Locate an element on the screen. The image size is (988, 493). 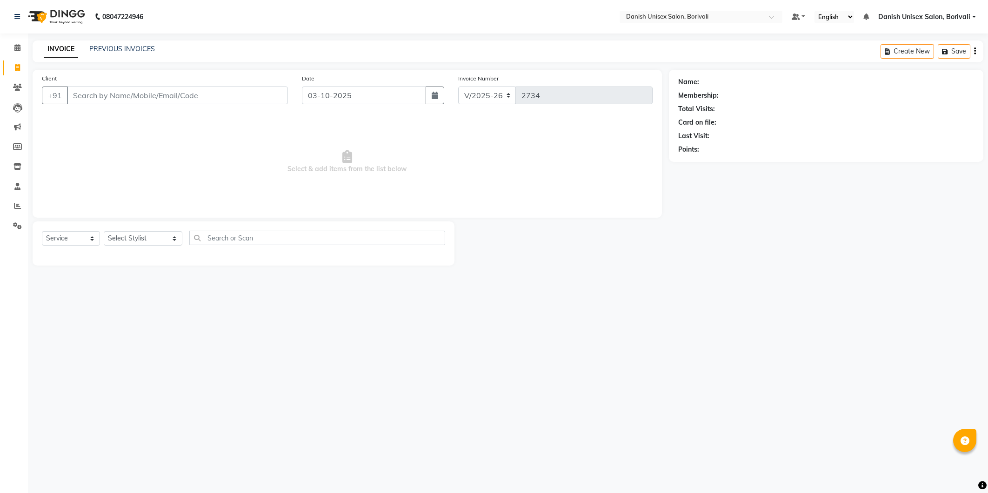
div: Last Visit: is located at coordinates (694, 136).